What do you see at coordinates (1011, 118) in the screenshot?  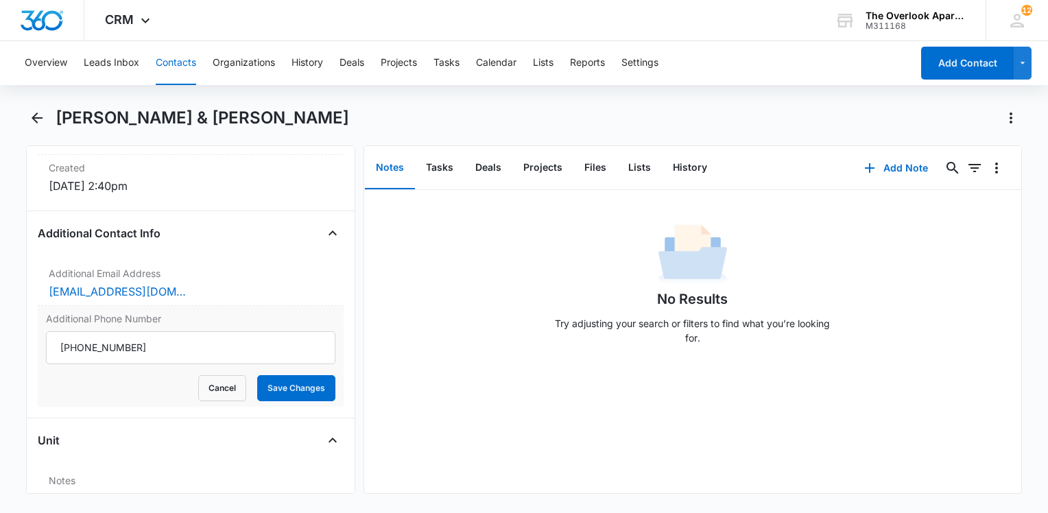 I see `button: Actions` at bounding box center [1011, 118].